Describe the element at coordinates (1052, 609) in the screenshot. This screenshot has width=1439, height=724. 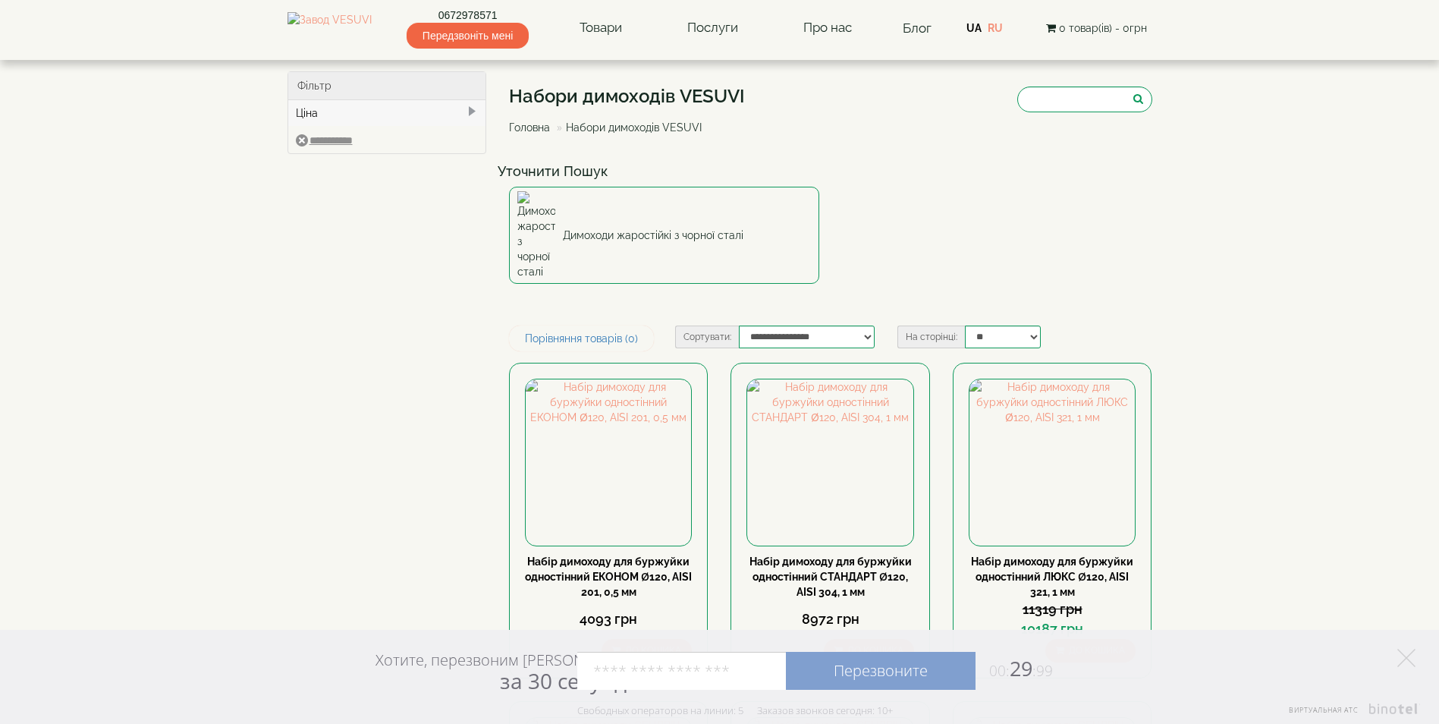
I see `div: 11319 грн` at that location.